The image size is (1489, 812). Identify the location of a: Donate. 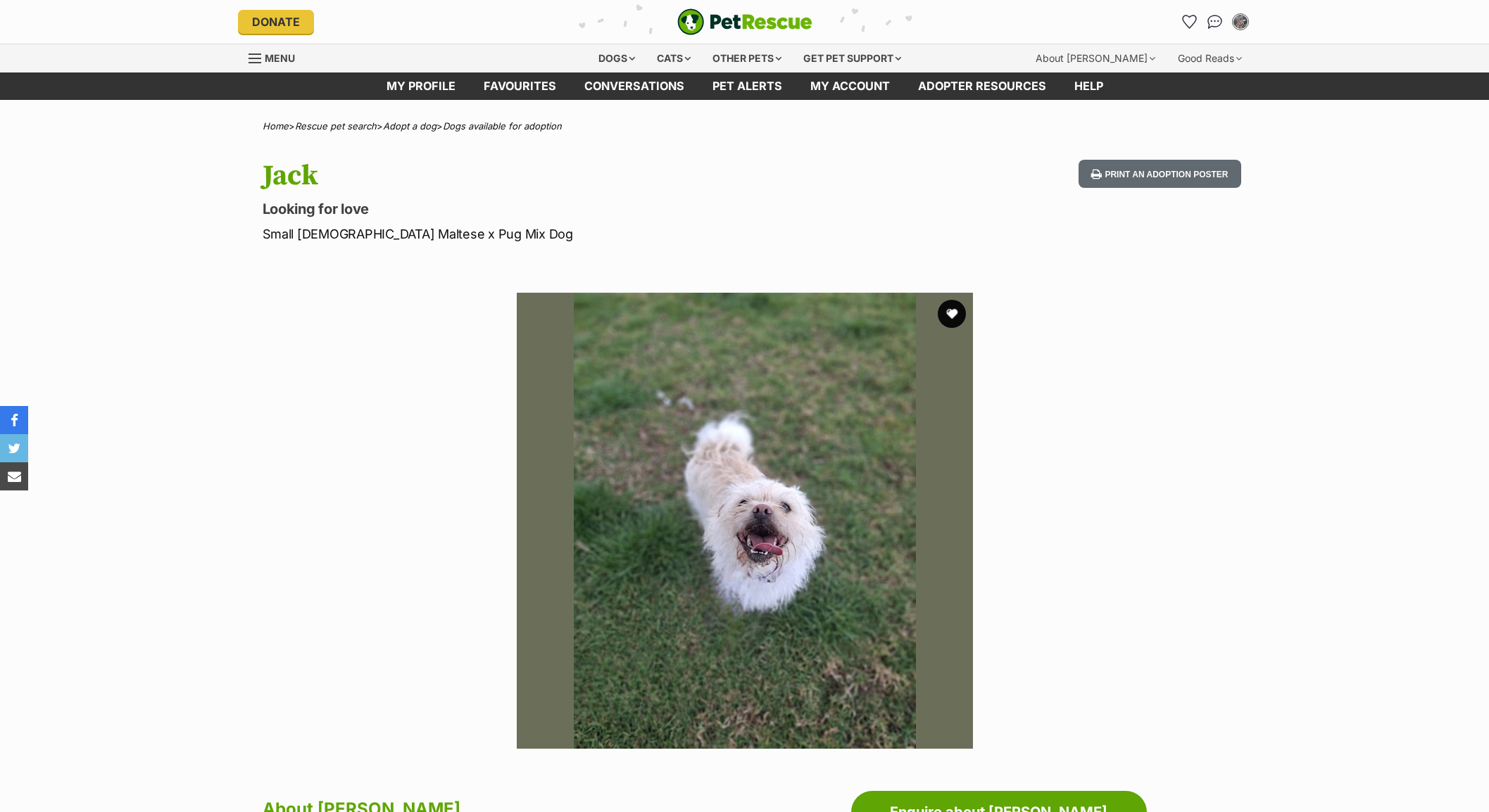
(276, 22).